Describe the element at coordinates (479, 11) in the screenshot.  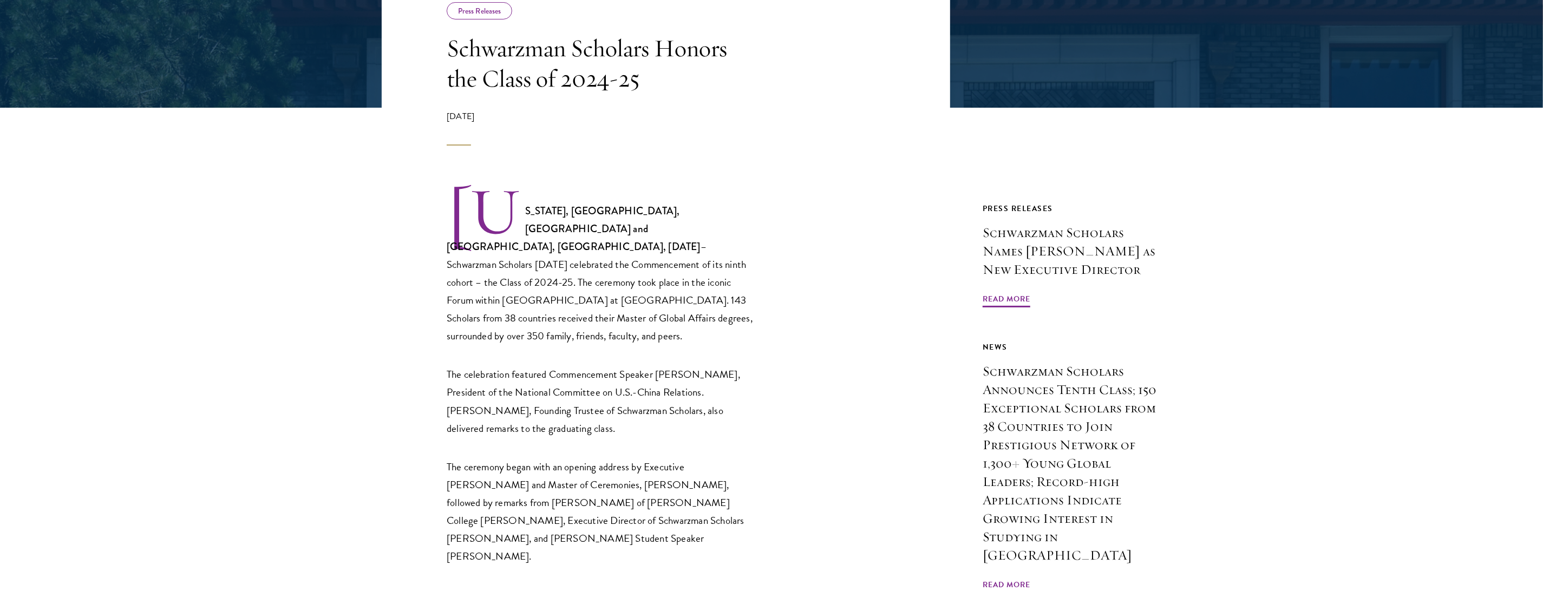
I see `a: Press Releases` at that location.